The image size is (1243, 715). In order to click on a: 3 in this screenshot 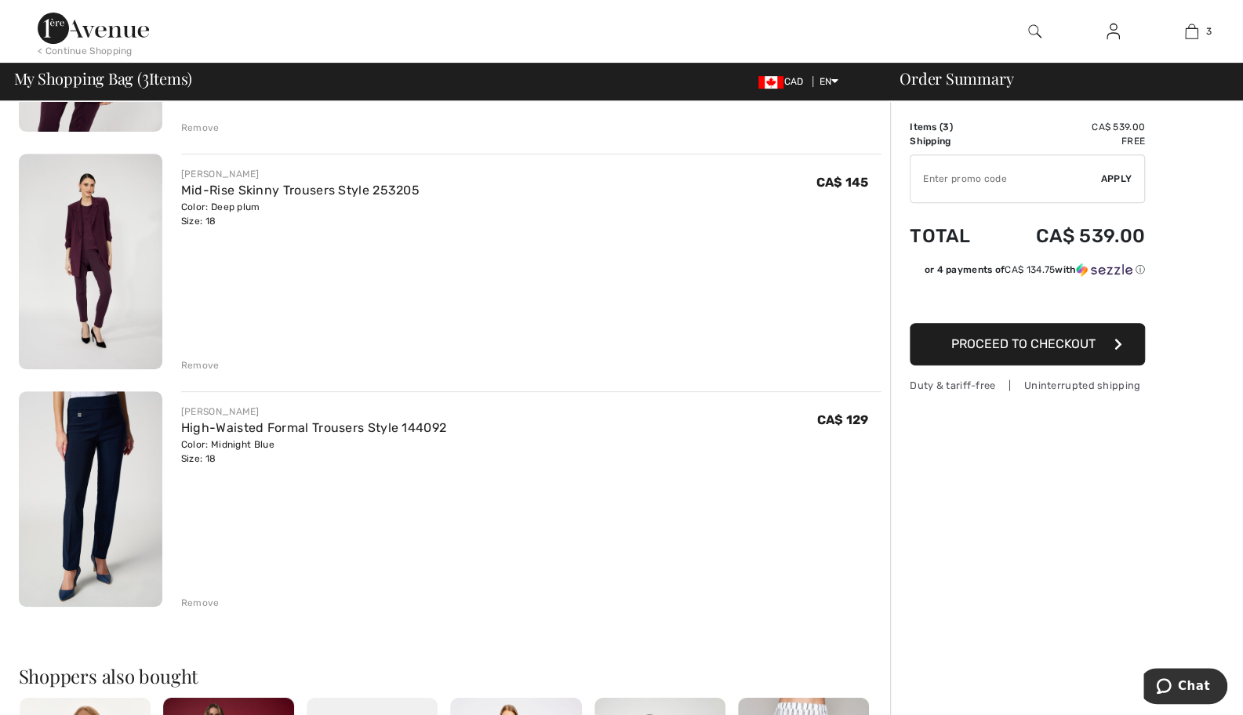, I will do `click(1191, 31)`.